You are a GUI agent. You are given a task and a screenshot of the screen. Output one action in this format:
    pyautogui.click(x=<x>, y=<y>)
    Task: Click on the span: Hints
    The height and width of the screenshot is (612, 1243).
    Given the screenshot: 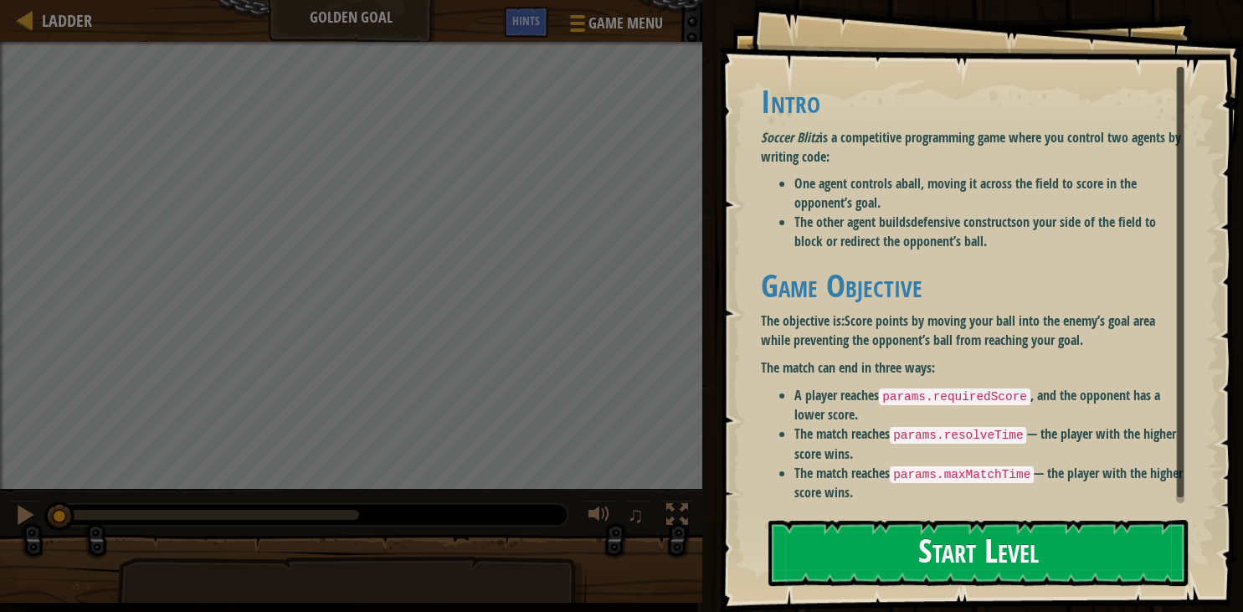 What is the action you would take?
    pyautogui.click(x=526, y=20)
    